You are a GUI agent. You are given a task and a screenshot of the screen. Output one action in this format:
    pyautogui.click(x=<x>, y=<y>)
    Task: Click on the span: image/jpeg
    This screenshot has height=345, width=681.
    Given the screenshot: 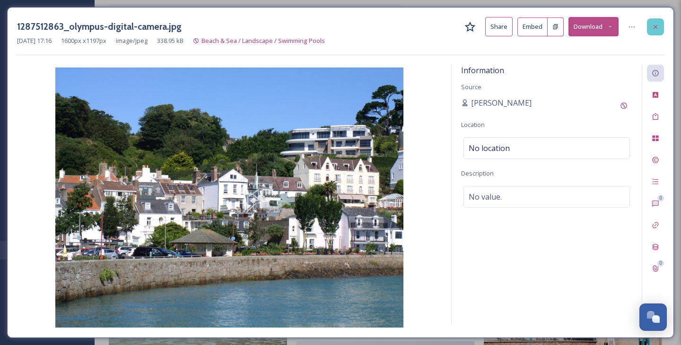 What is the action you would take?
    pyautogui.click(x=131, y=41)
    